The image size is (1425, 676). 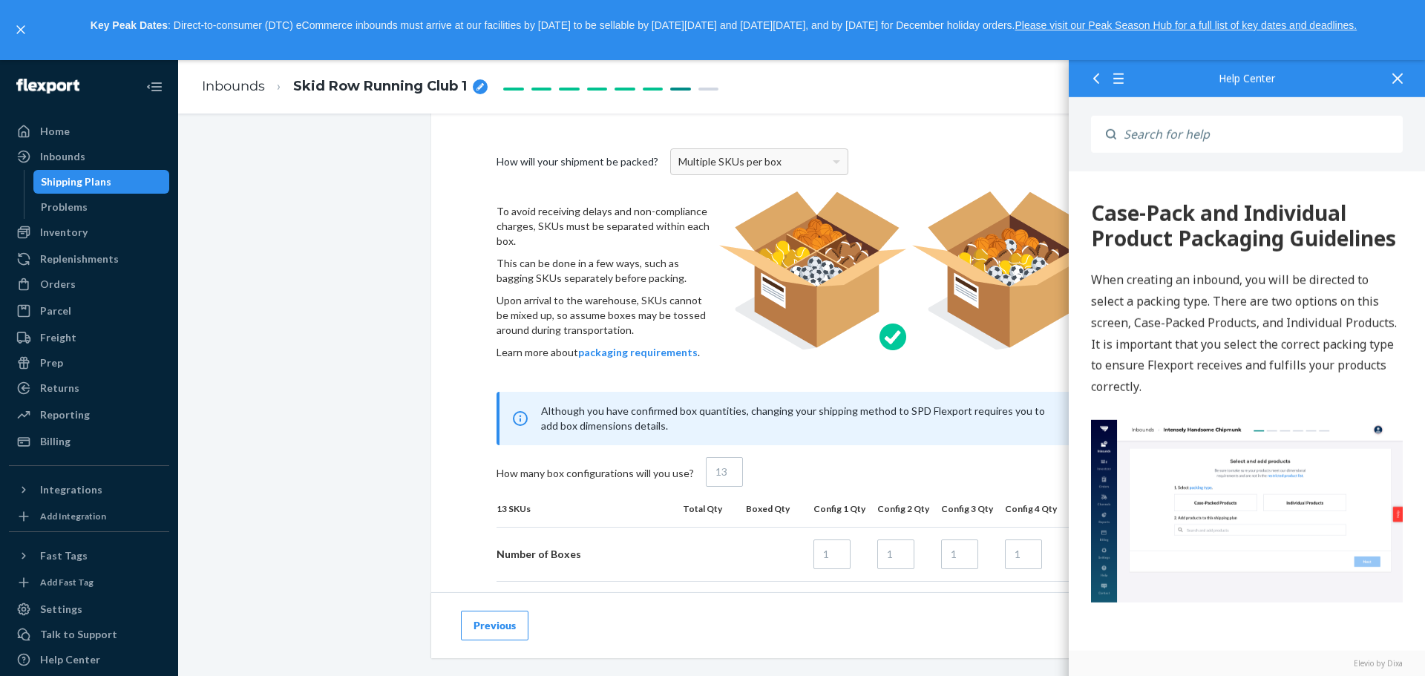 I want to click on a: Problems, so click(x=102, y=207).